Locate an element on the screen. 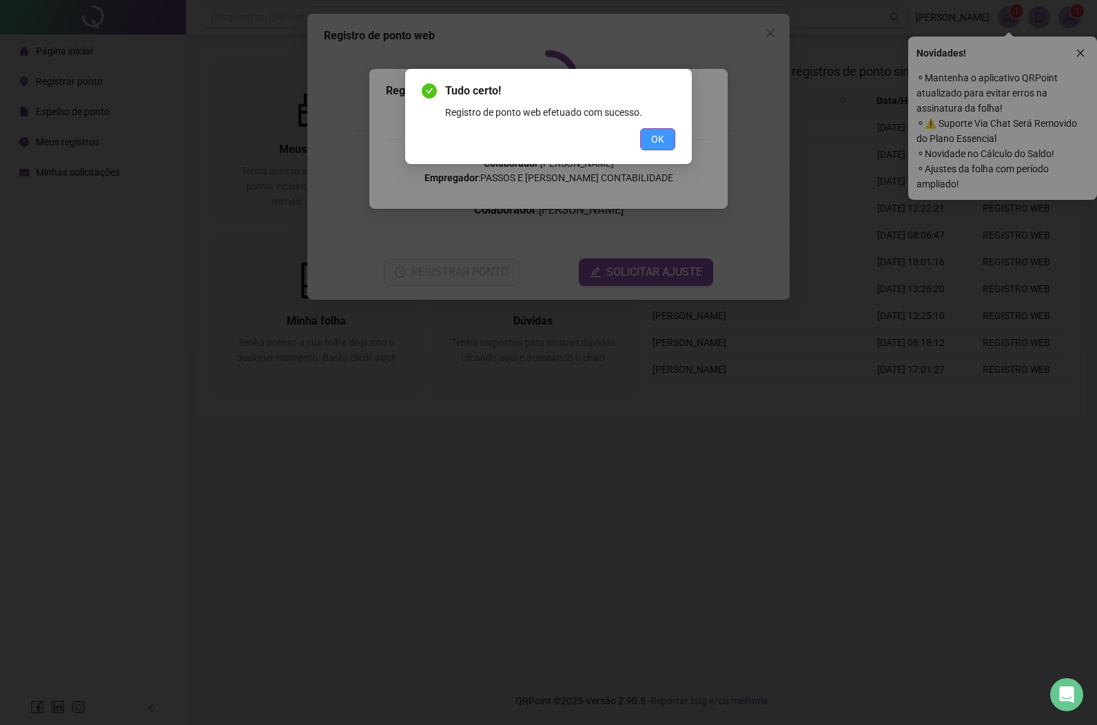 This screenshot has height=725, width=1097. span: Tudo certo! is located at coordinates (560, 91).